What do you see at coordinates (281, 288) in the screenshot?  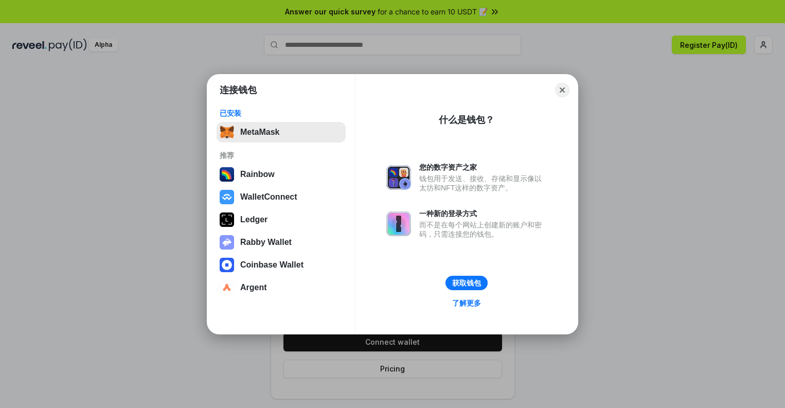 I see `button: Argent` at bounding box center [281, 288].